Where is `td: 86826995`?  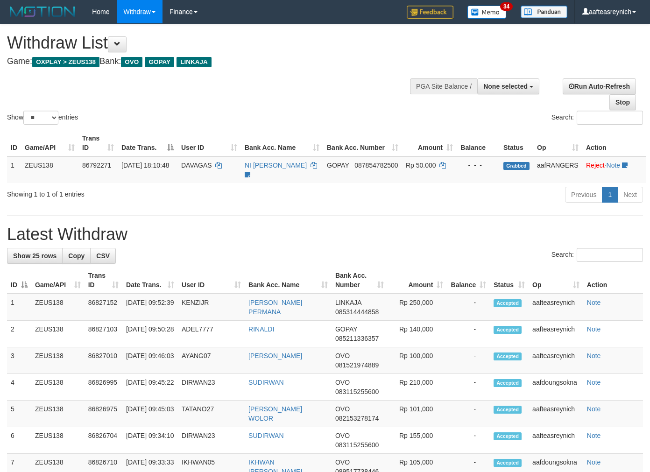
td: 86826995 is located at coordinates (103, 387).